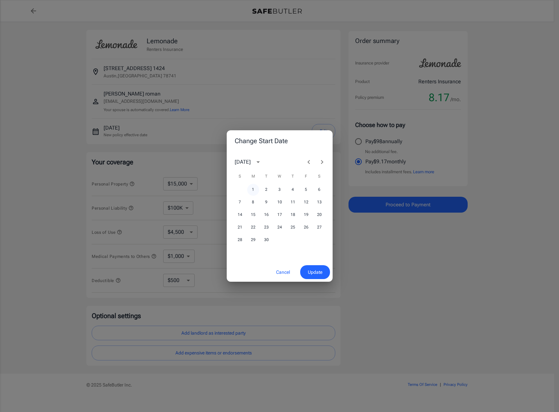  What do you see at coordinates (319, 177) in the screenshot?
I see `span: Saturday` at bounding box center [319, 177].